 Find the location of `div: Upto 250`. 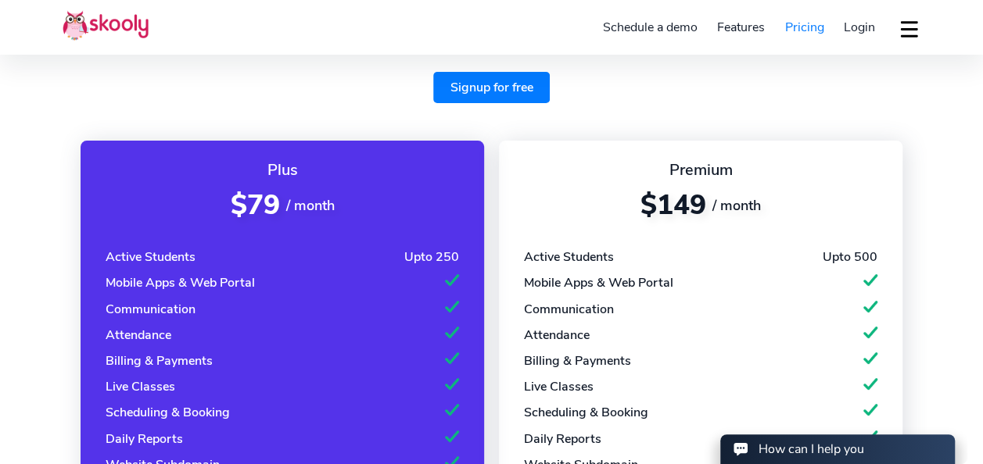

div: Upto 250 is located at coordinates (432, 257).